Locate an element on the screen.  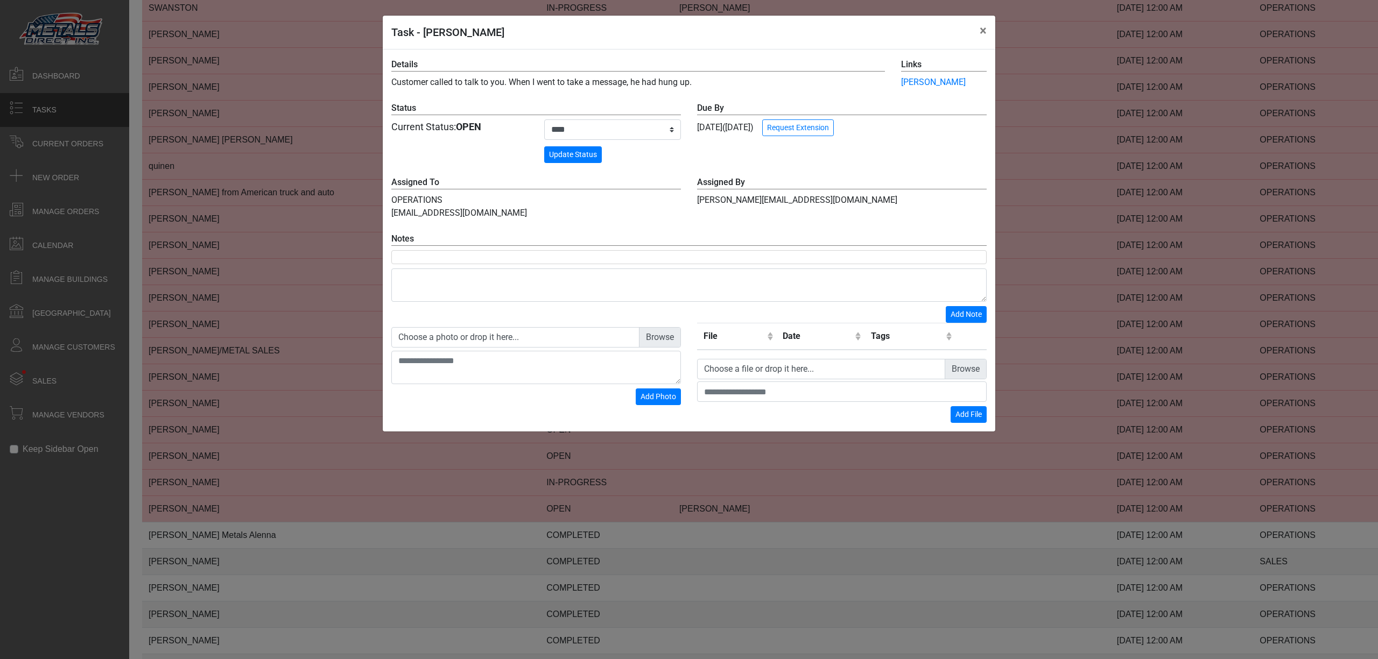
button: Close is located at coordinates (983, 31).